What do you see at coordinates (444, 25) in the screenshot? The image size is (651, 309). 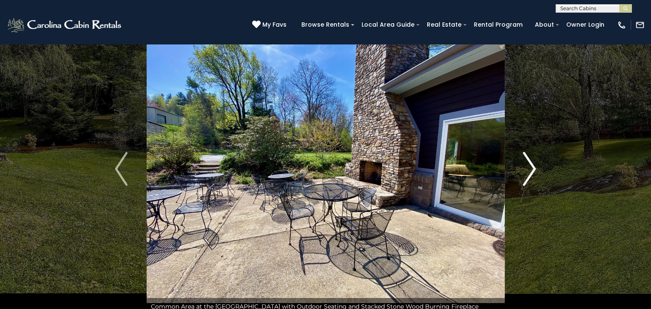 I see `a: Real Estate` at bounding box center [444, 25].